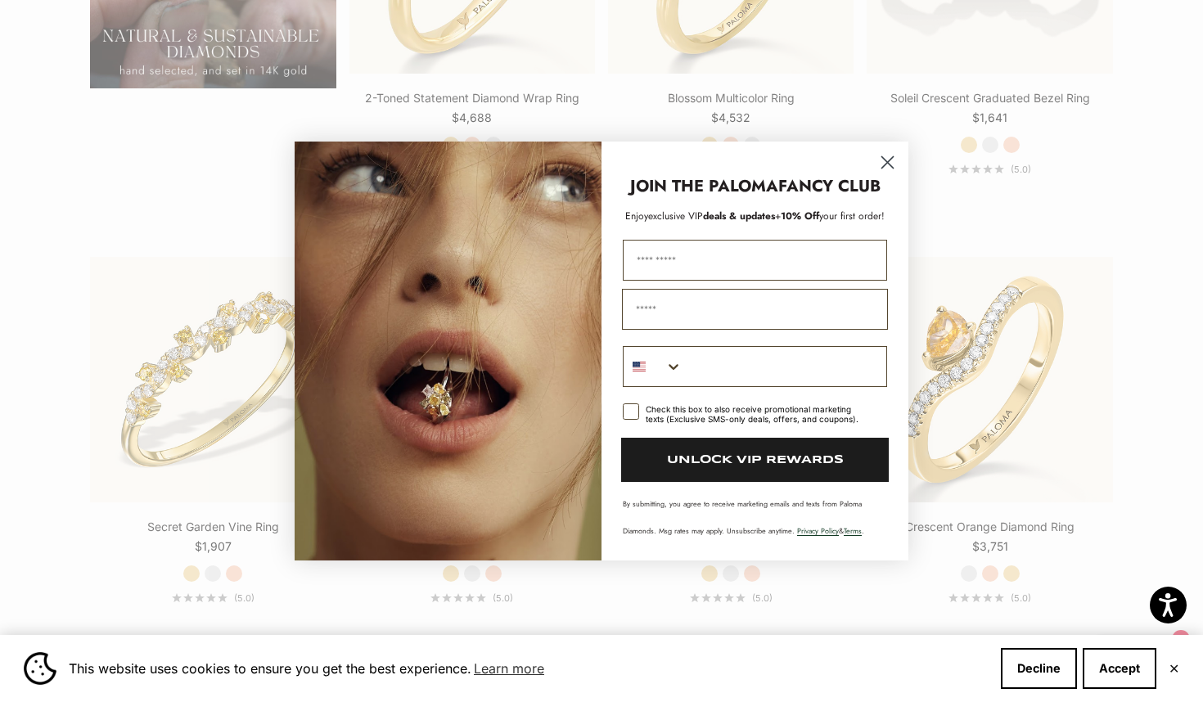  What do you see at coordinates (653, 367) in the screenshot?
I see `button: Search Countries` at bounding box center [653, 367].